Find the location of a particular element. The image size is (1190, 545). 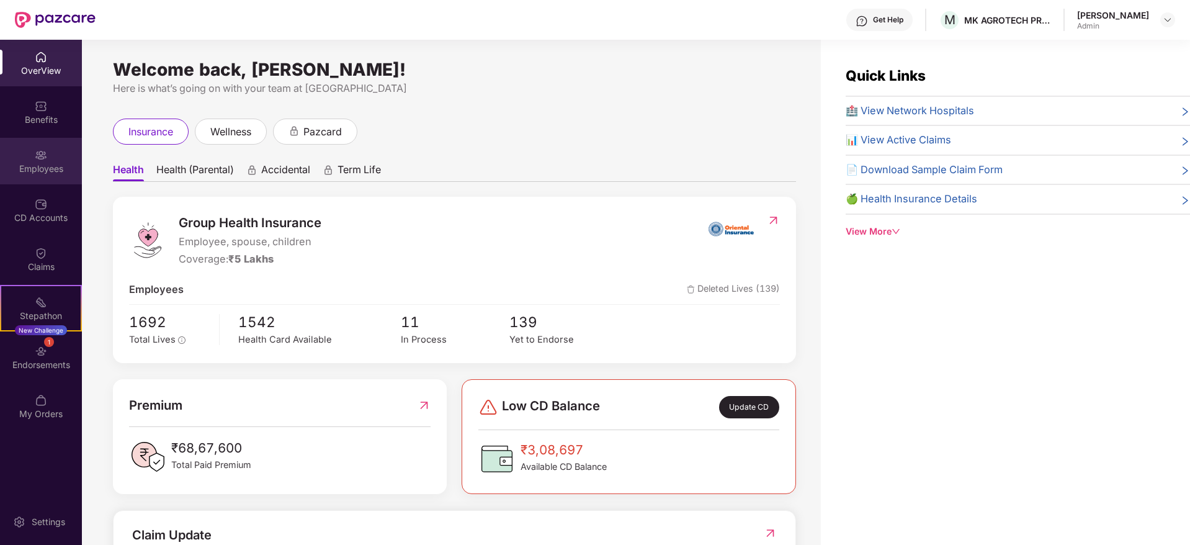

div: 1 is located at coordinates (49, 342).